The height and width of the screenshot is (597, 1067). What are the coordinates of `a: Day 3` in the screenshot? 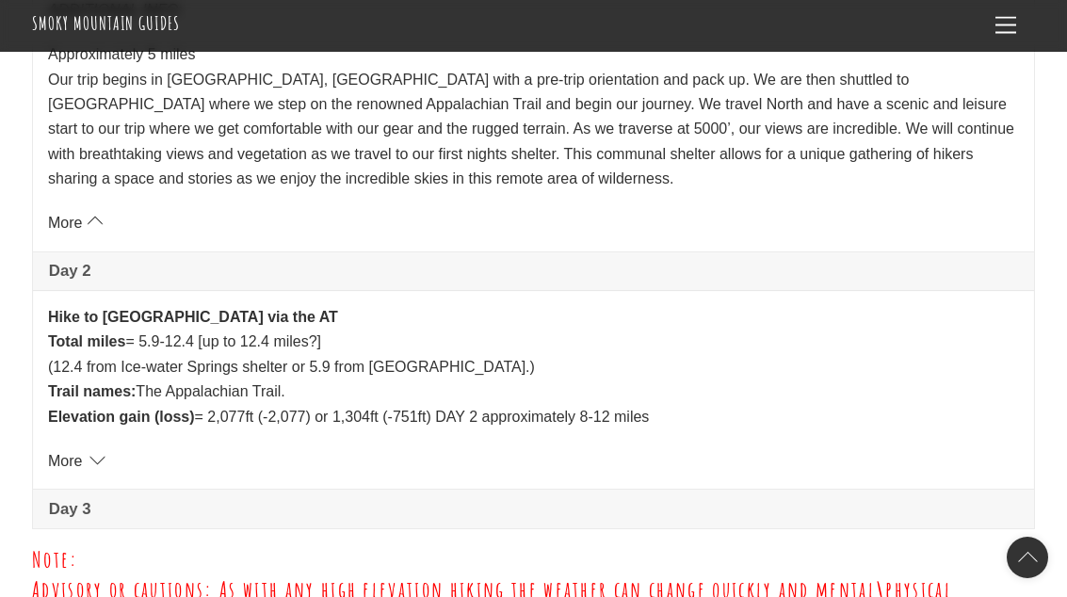 It's located at (533, 508).